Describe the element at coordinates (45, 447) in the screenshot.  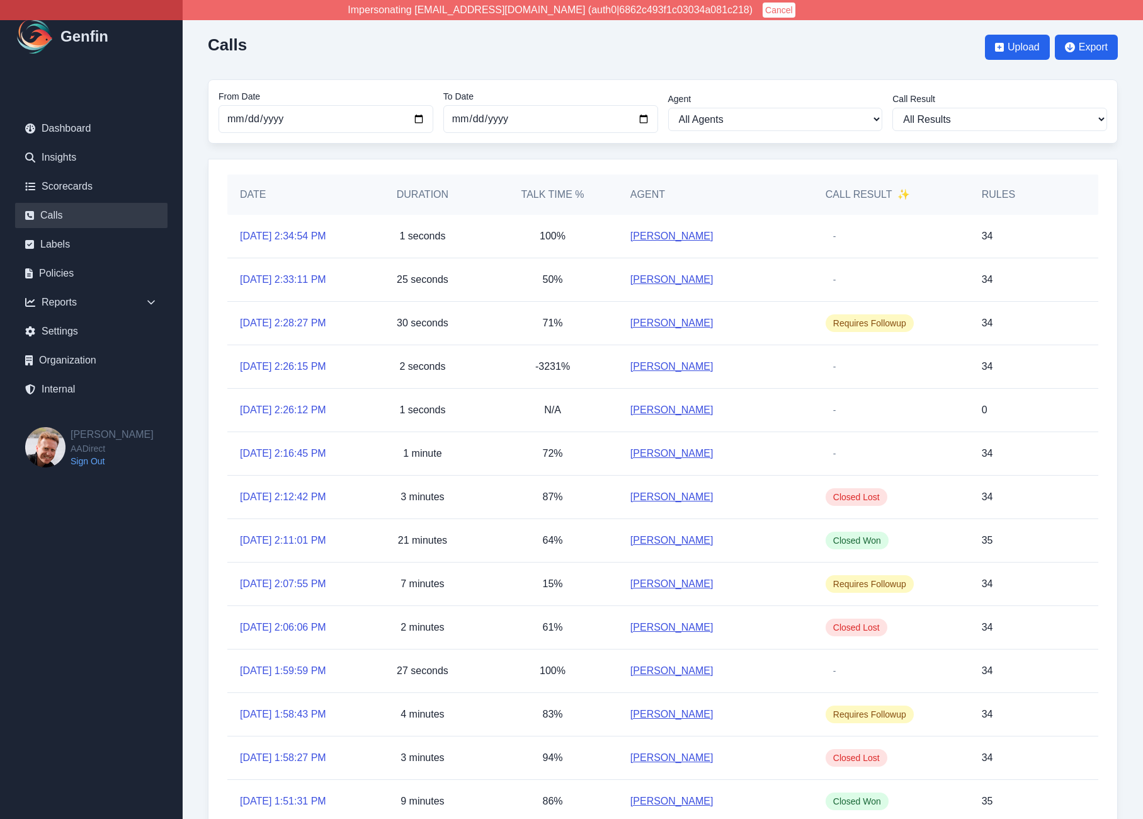
I see `img: Brian Dunagan` at that location.